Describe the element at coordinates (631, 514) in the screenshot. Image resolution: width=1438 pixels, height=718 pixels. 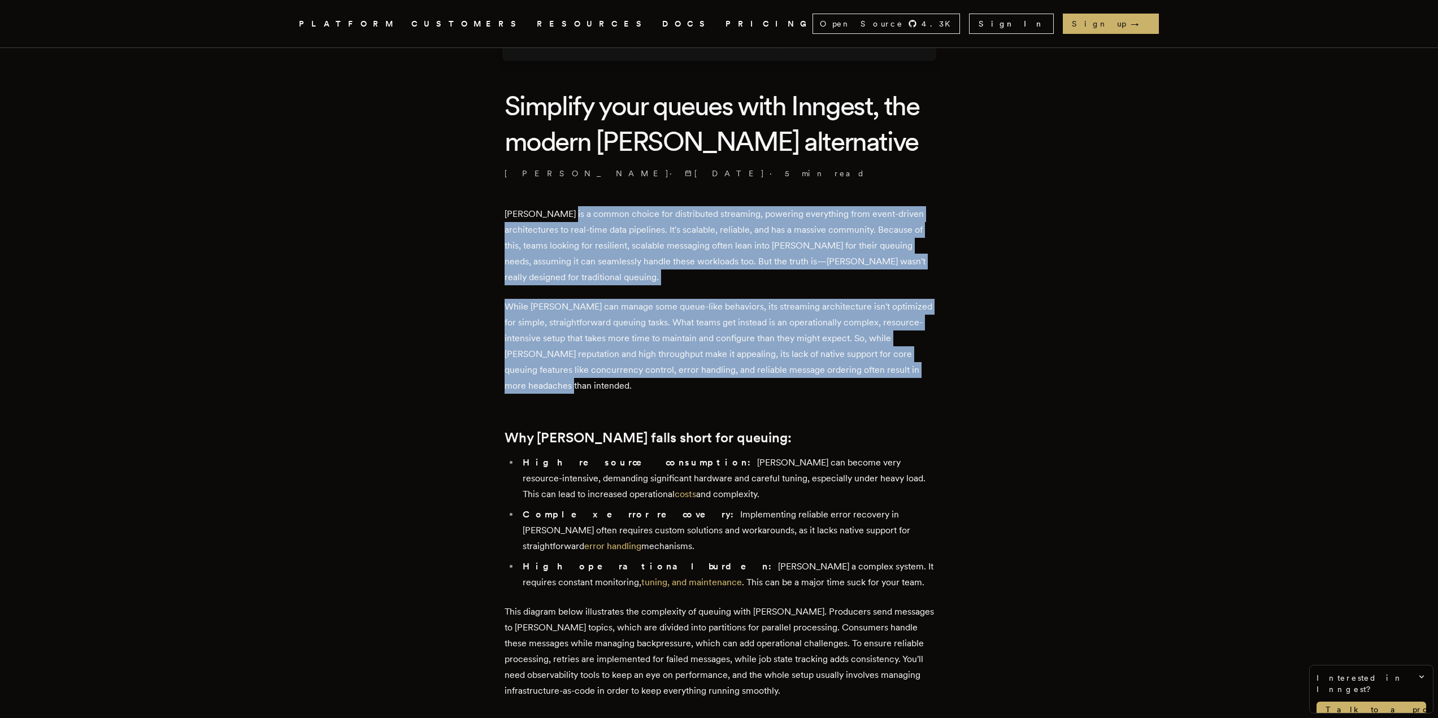
I see `strong: Complex error recovery:` at that location.